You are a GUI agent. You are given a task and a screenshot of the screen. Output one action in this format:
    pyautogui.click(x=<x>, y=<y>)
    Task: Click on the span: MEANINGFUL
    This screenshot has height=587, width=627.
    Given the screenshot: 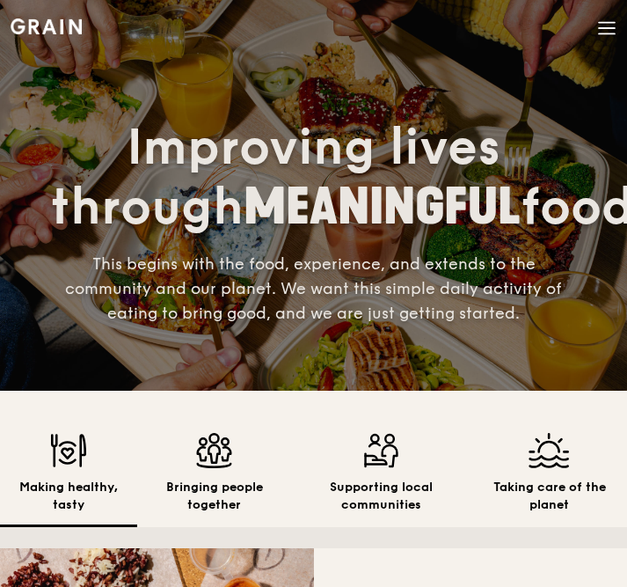 What is the action you would take?
    pyautogui.click(x=382, y=207)
    